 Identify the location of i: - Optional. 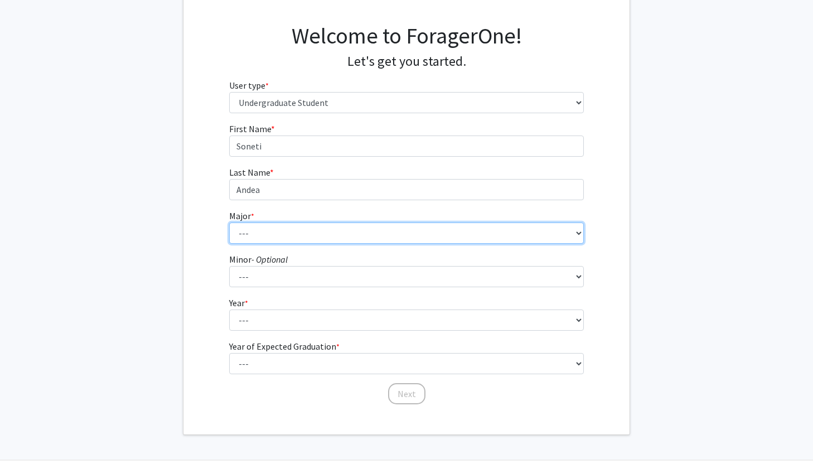
(269, 259).